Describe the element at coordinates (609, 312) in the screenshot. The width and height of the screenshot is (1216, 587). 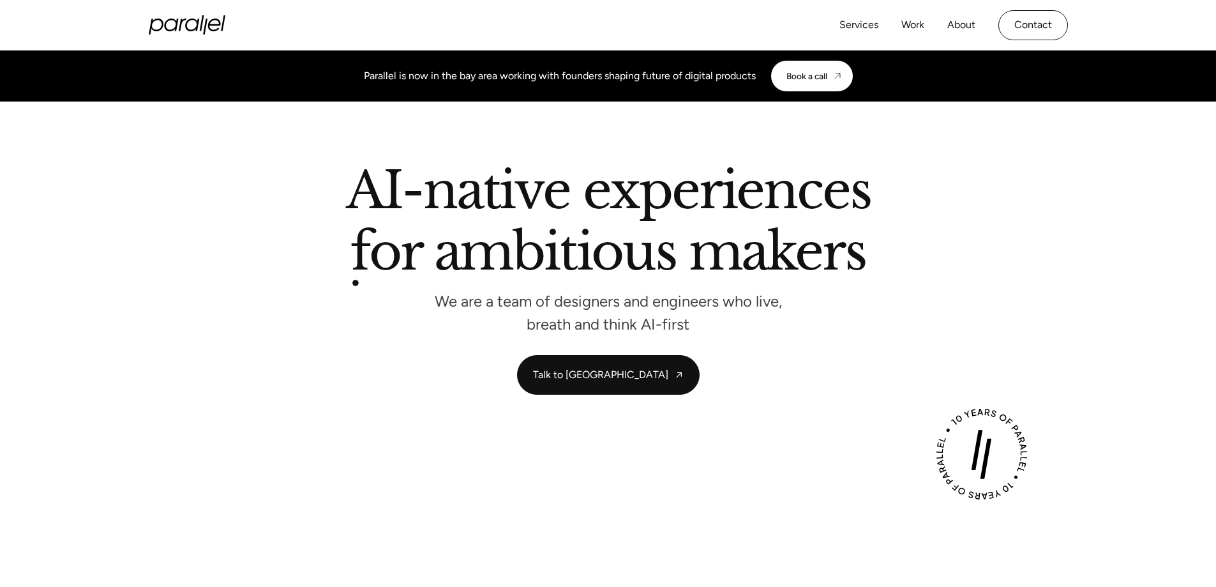
I see `p: We are a team of designers and engineers who live, breath and think AI-first` at that location.